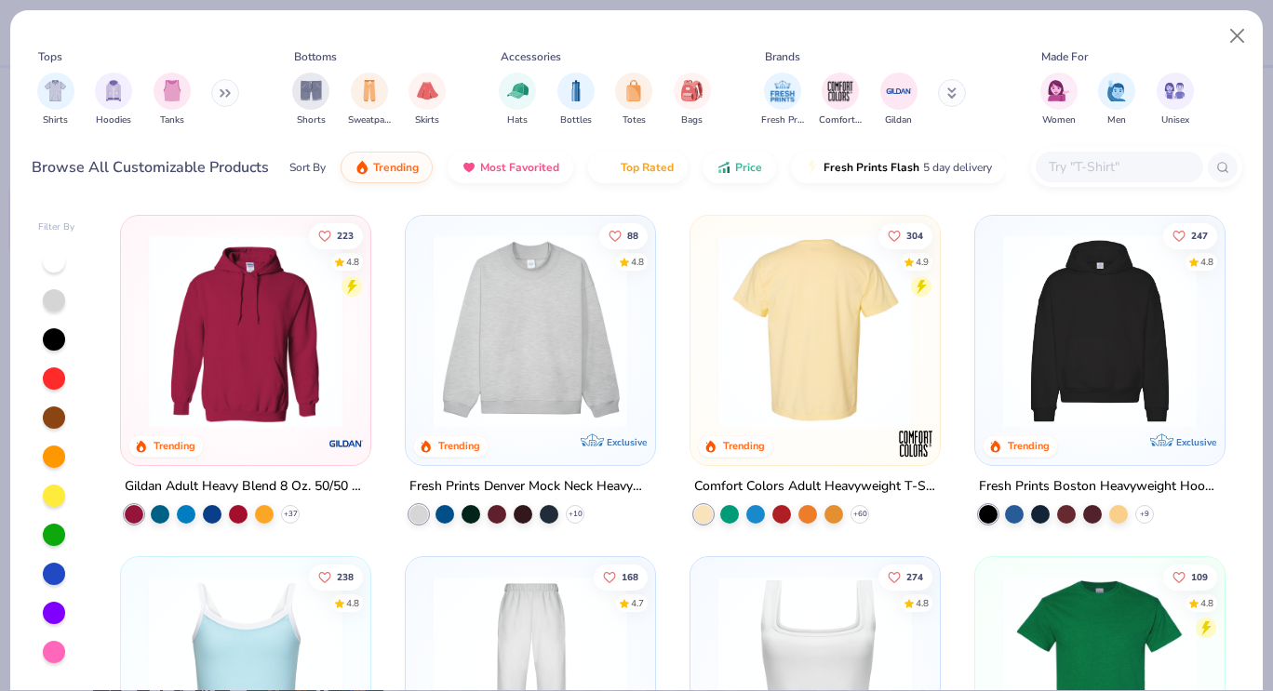  I want to click on img: Sweatpants Image, so click(369, 90).